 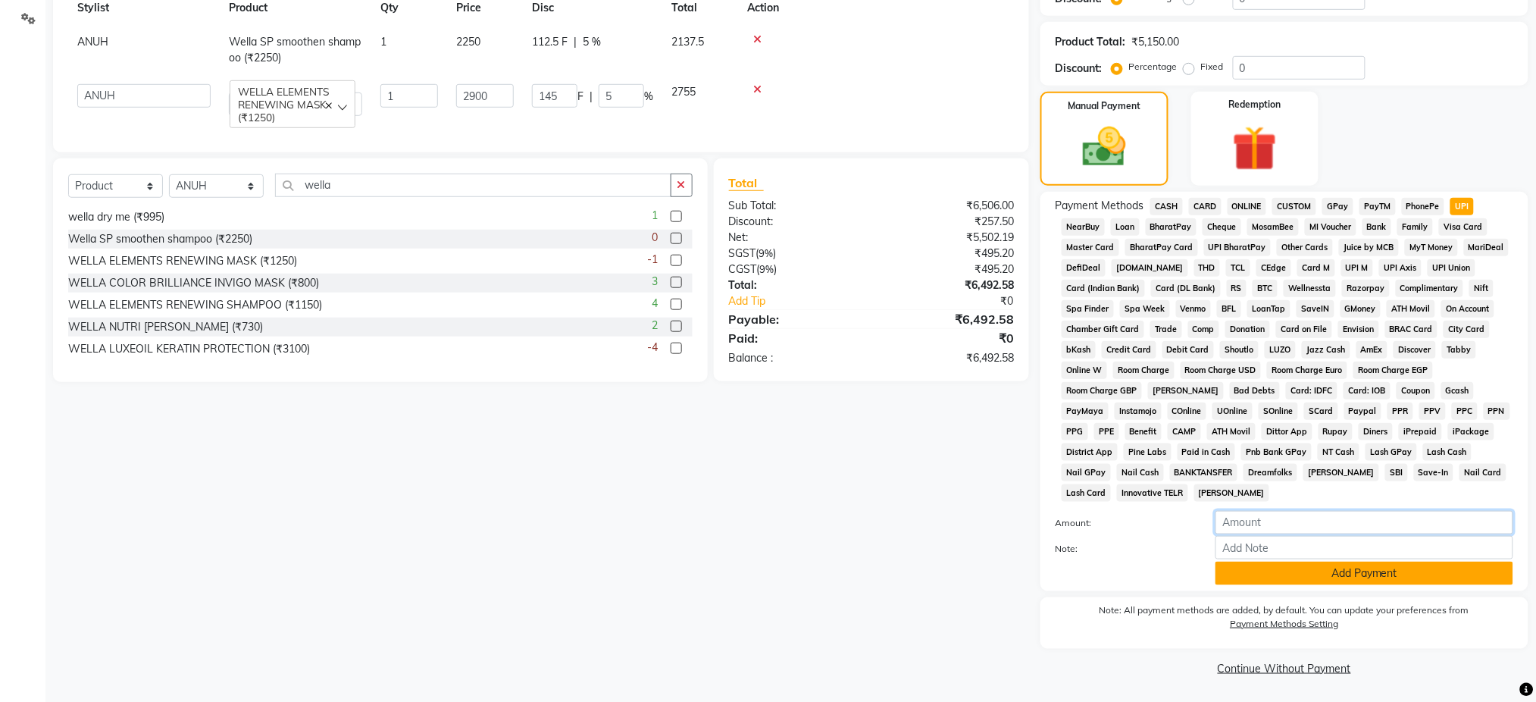 What do you see at coordinates (1204, 329) in the screenshot?
I see `span: Comp` at bounding box center [1204, 329].